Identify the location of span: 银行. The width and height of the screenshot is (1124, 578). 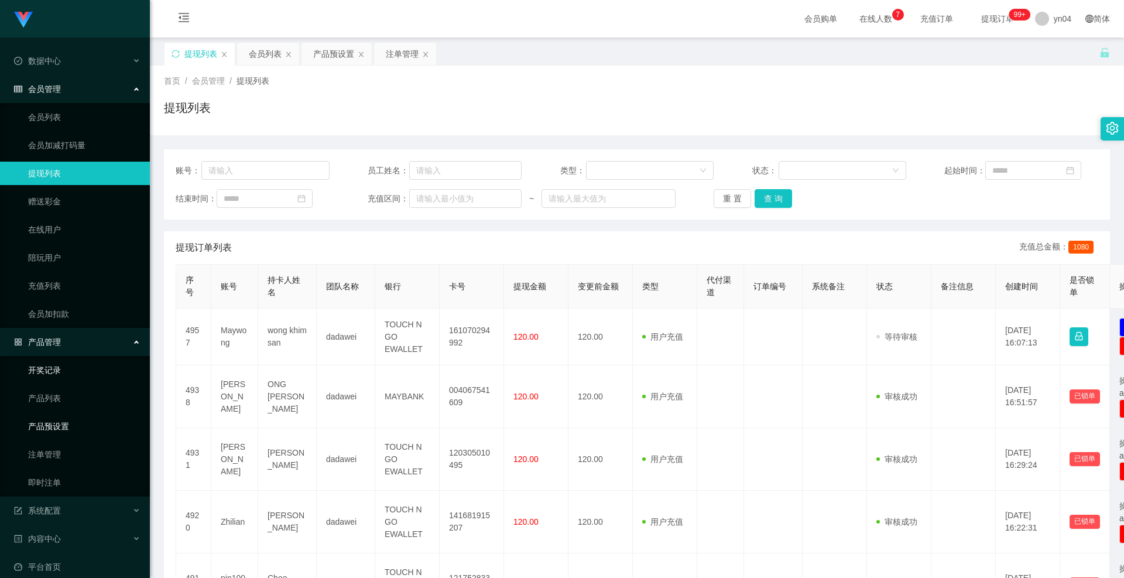
(393, 286).